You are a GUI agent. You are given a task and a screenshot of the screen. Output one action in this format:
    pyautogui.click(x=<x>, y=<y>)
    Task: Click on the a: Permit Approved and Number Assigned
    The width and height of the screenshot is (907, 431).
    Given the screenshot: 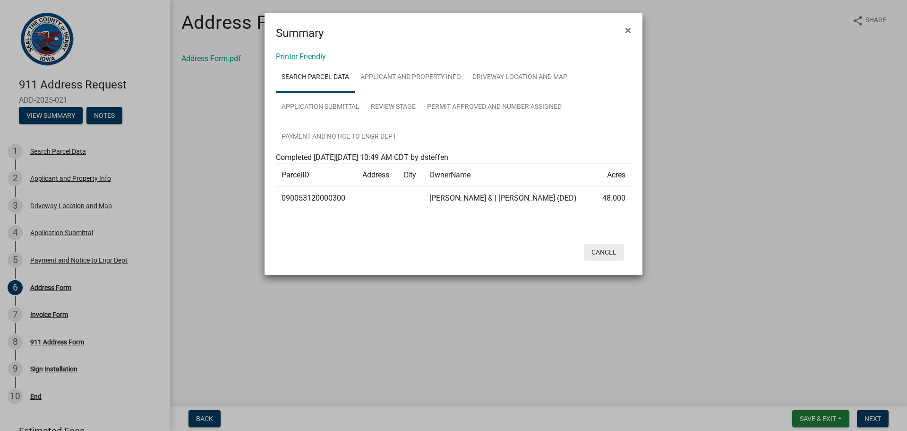 What is the action you would take?
    pyautogui.click(x=494, y=107)
    